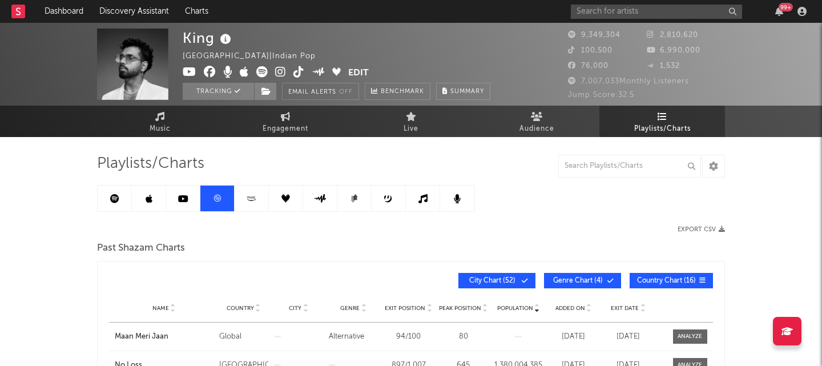  I want to click on a: Maan Meri Jaan, so click(164, 337).